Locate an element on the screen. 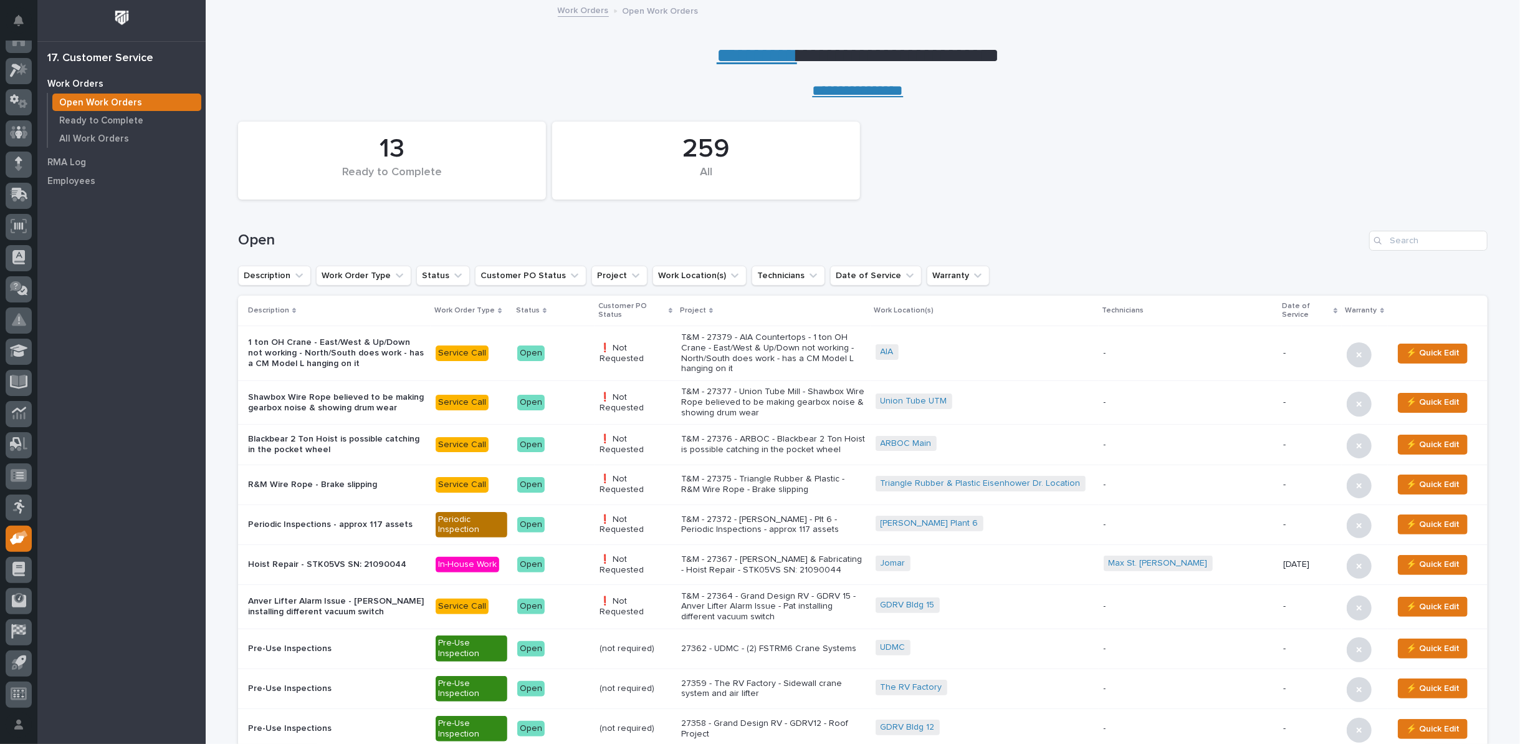  p: Work Location(s) is located at coordinates (904, 310).